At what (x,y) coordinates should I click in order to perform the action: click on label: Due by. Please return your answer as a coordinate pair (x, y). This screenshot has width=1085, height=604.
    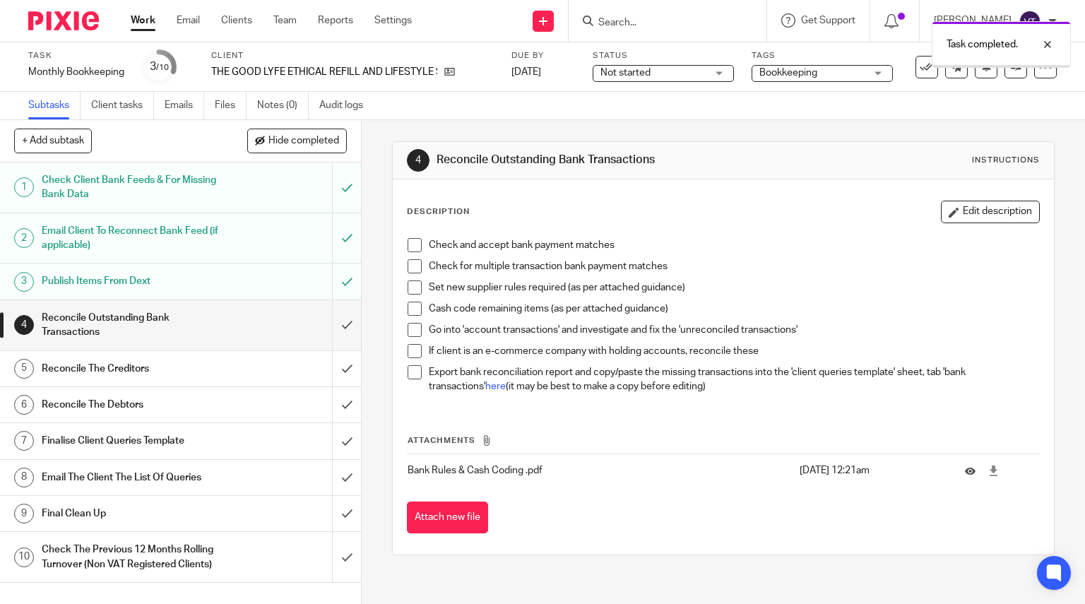
    Looking at the image, I should click on (543, 56).